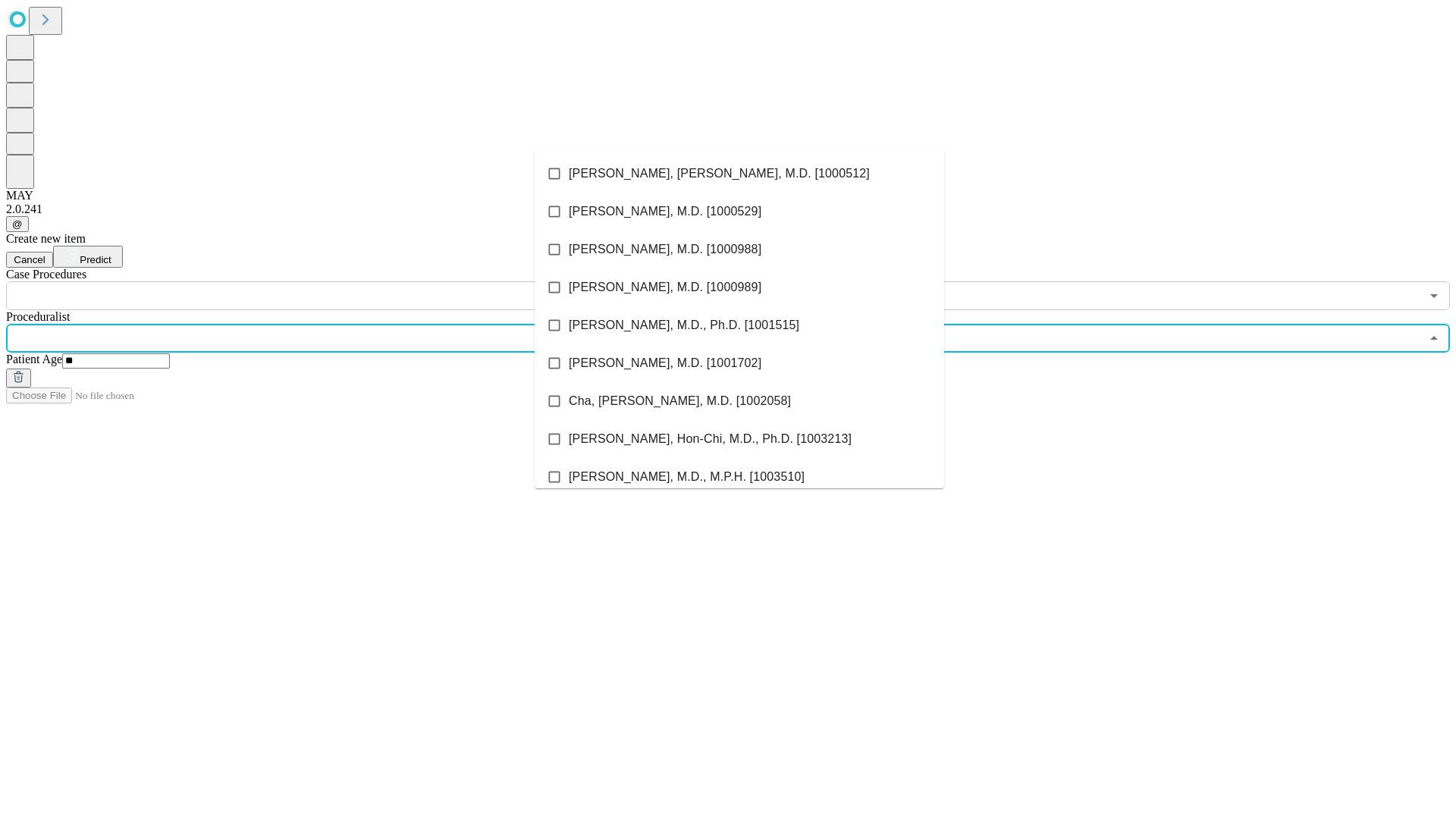 The height and width of the screenshot is (819, 1456). Describe the element at coordinates (45, 238) in the screenshot. I see `span: Create new item` at that location.